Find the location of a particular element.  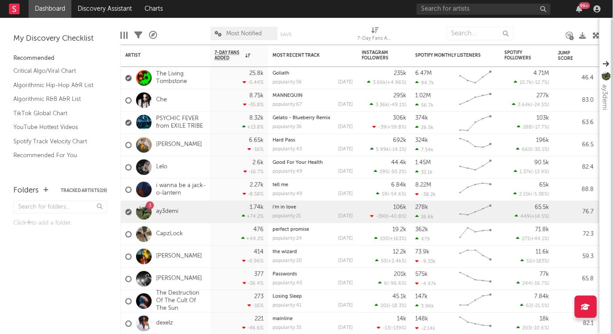

div: 79.6 is located at coordinates (576, 301).